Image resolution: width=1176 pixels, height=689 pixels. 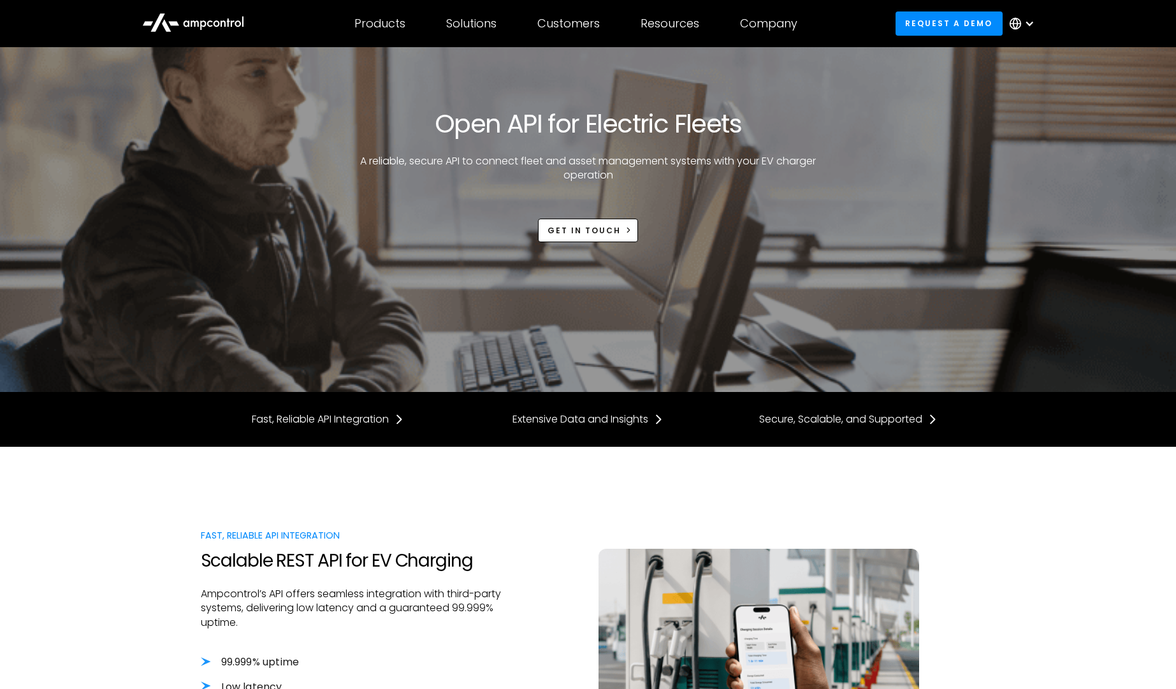 I want to click on a: Extensive Data and Insights, so click(x=588, y=419).